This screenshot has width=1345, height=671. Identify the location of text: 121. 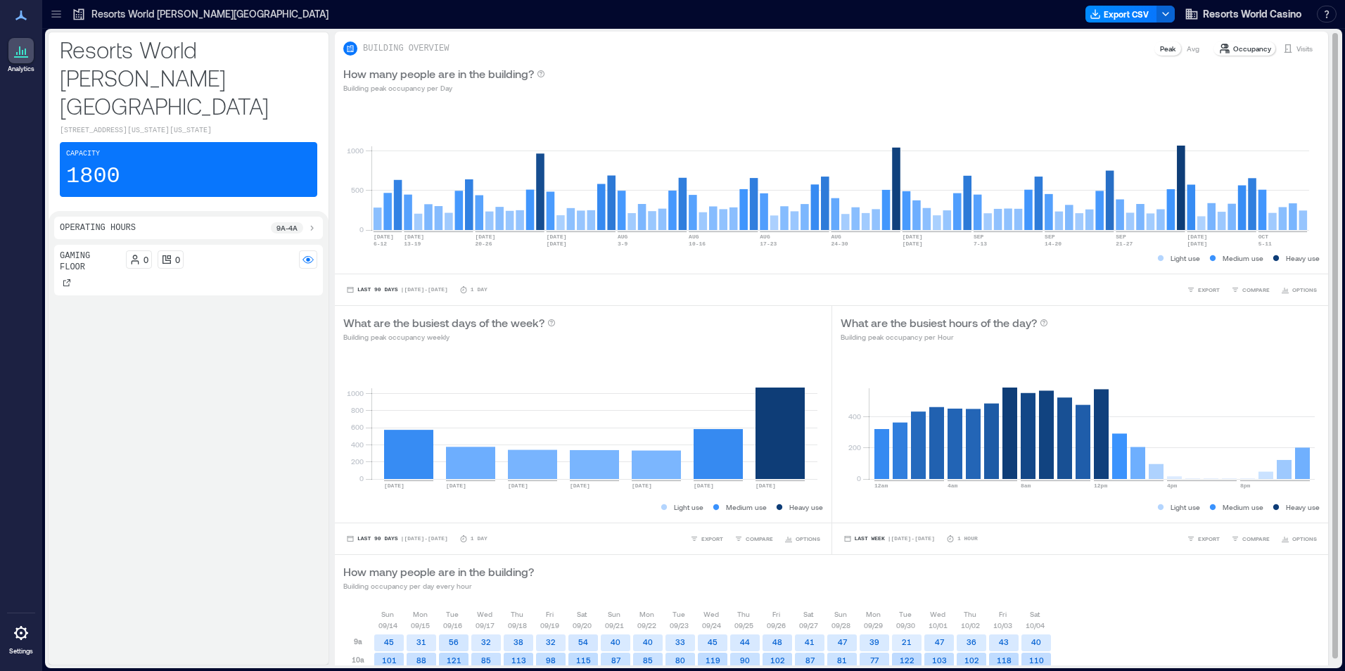
(454, 660).